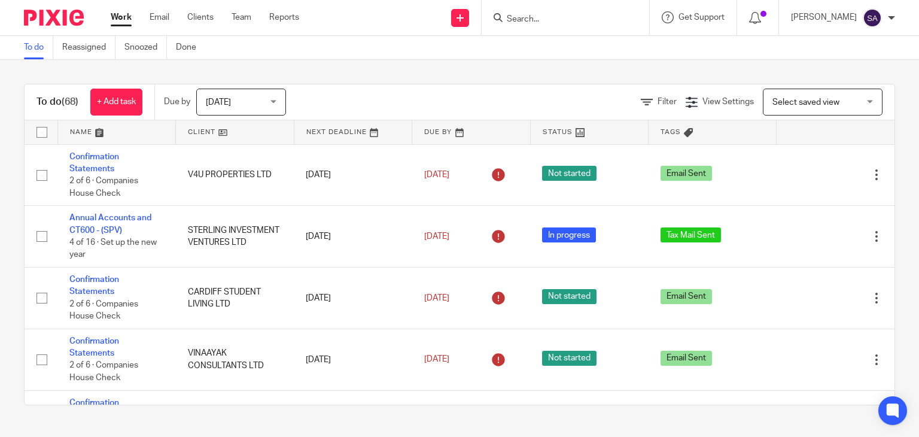 The height and width of the screenshot is (437, 919). Describe the element at coordinates (190, 47) in the screenshot. I see `a: Done` at that location.